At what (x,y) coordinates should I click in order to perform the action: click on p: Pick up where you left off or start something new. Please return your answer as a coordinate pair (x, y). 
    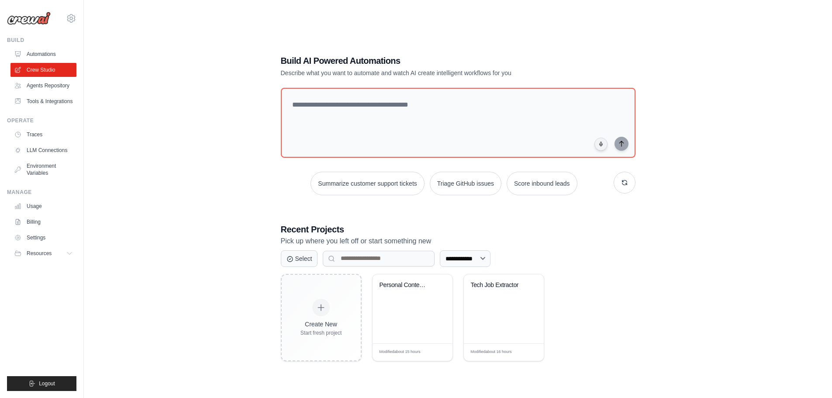
    Looking at the image, I should click on (458, 241).